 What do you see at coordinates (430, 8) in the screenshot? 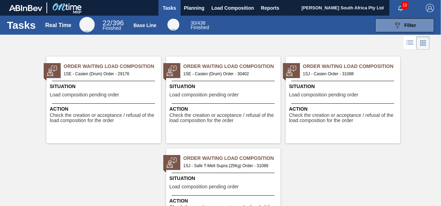
I see `img: Logout` at bounding box center [430, 8].